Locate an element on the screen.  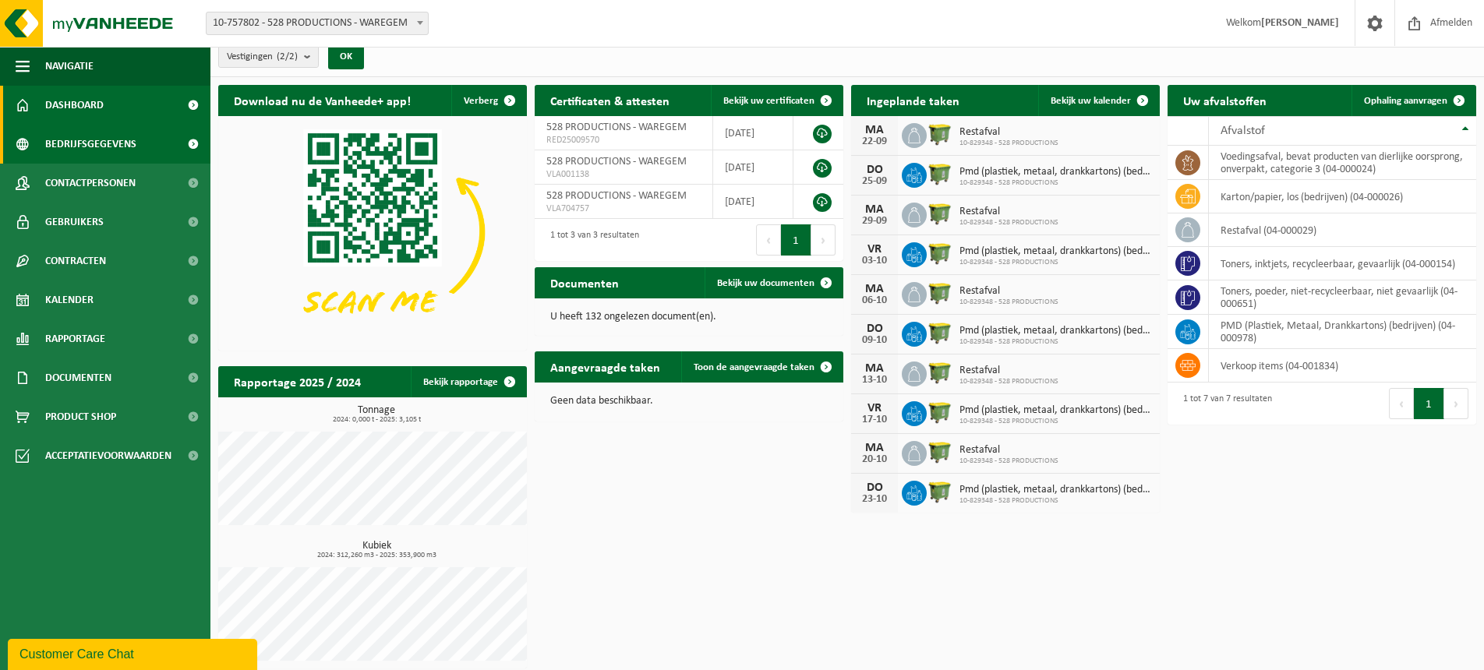
a: Bekijk uw certificaten is located at coordinates (776, 101).